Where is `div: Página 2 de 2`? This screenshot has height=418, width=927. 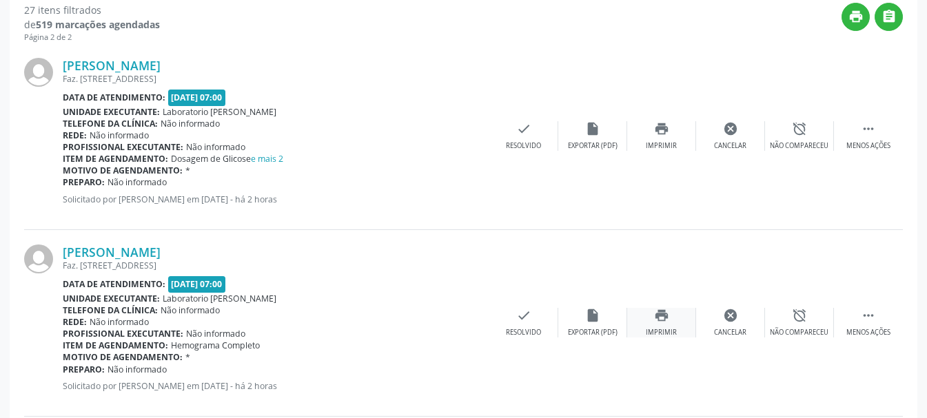 div: Página 2 de 2 is located at coordinates (92, 37).